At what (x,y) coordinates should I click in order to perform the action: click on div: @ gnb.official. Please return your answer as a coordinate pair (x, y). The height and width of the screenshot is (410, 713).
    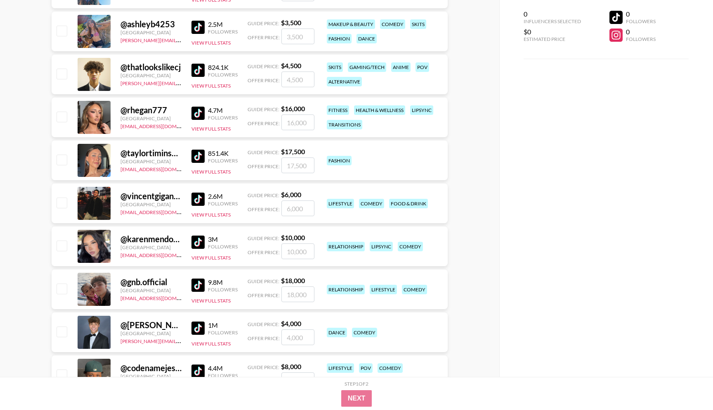
    Looking at the image, I should click on (151, 282).